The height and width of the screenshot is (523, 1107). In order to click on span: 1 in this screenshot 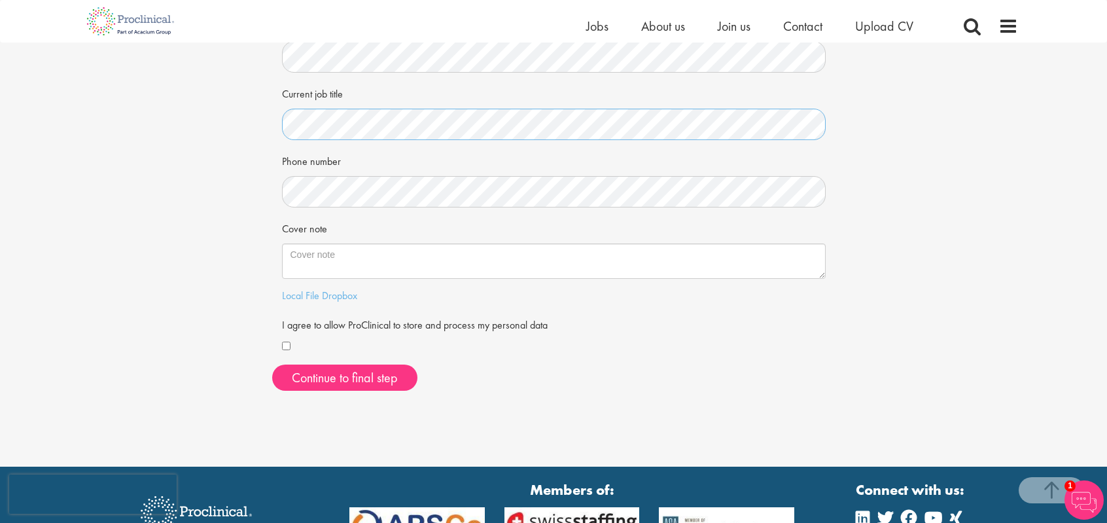, I will do `click(1069, 485)`.